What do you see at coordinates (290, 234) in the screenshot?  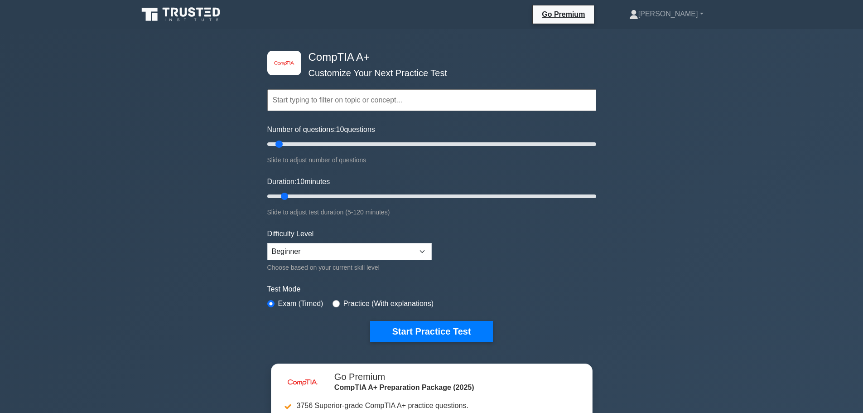 I see `label: Difficulty Level` at bounding box center [290, 234].